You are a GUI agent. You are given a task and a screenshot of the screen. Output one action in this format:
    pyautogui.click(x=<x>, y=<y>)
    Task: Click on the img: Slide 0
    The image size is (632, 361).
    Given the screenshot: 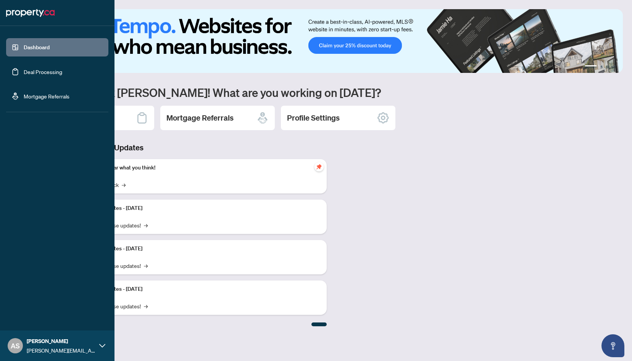 What is the action you would take?
    pyautogui.click(x=331, y=41)
    